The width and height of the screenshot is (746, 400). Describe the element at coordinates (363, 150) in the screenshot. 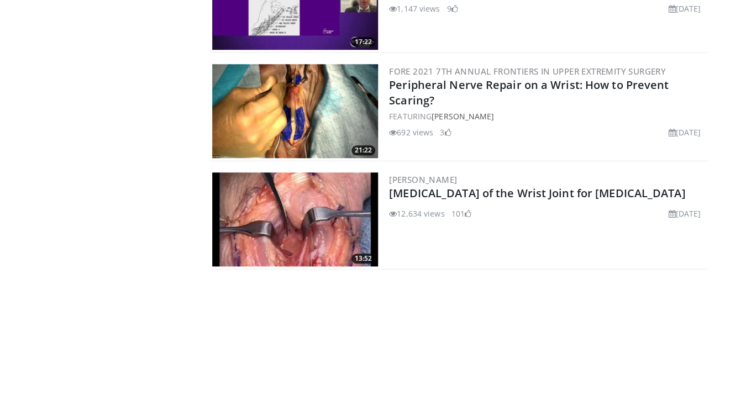

I see `span: 21:22` at that location.